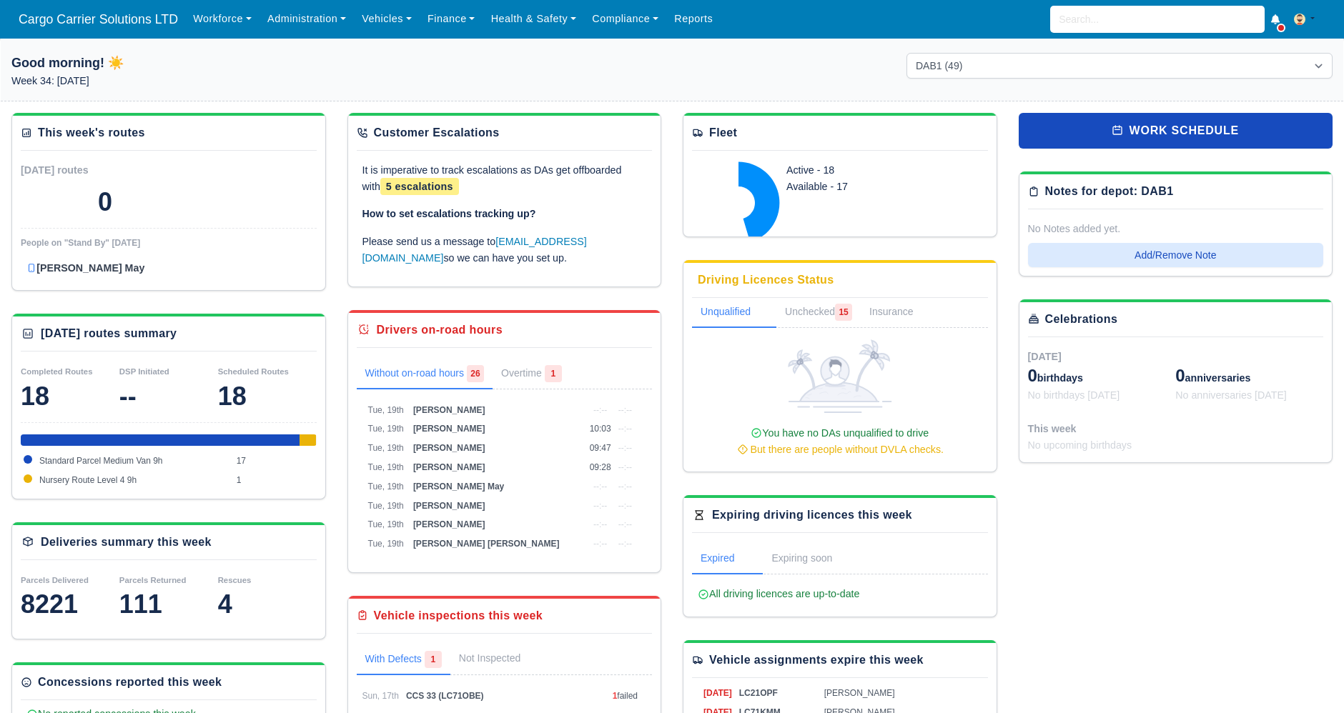  What do you see at coordinates (723, 133) in the screenshot?
I see `div: Fleet` at bounding box center [723, 133].